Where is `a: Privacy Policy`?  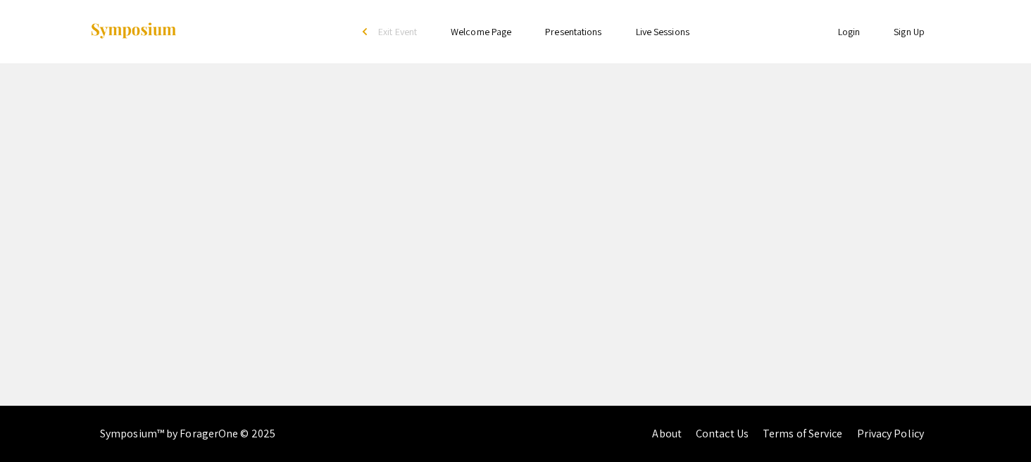 a: Privacy Policy is located at coordinates (890, 434).